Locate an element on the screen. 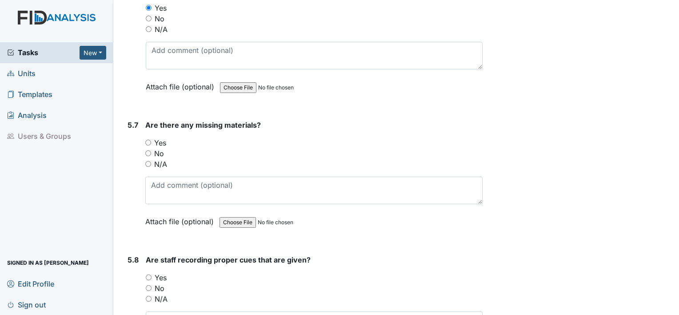 Image resolution: width=679 pixels, height=315 pixels. label: 5.8 is located at coordinates (133, 260).